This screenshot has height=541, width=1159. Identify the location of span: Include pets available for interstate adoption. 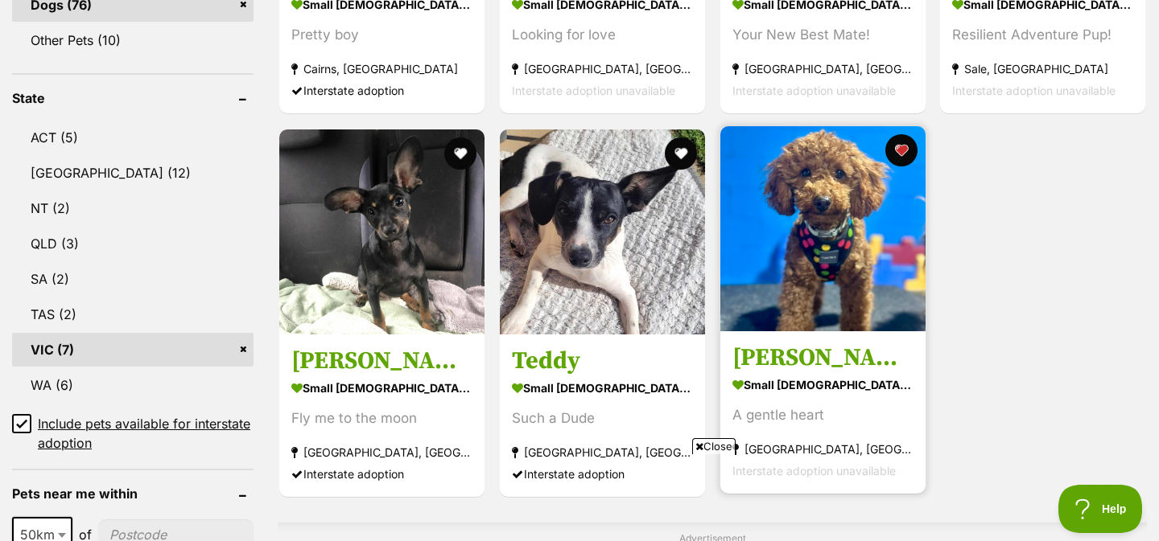
(146, 434).